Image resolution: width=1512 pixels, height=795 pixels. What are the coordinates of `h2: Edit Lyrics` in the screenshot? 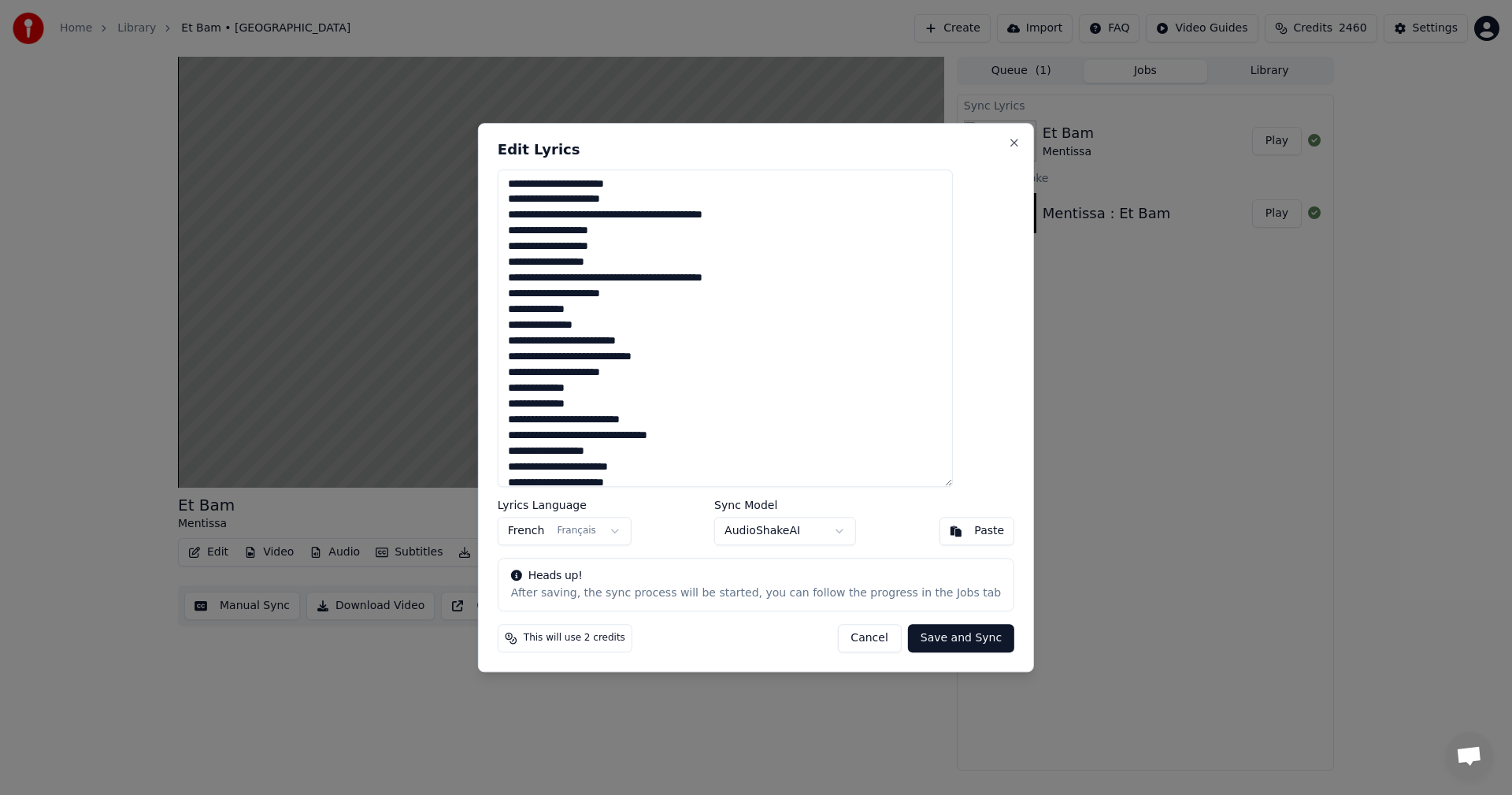 It's located at (756, 149).